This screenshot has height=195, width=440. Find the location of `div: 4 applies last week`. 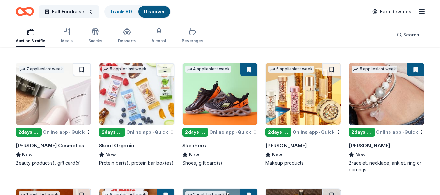

div: 4 applies last week is located at coordinates (208, 69).